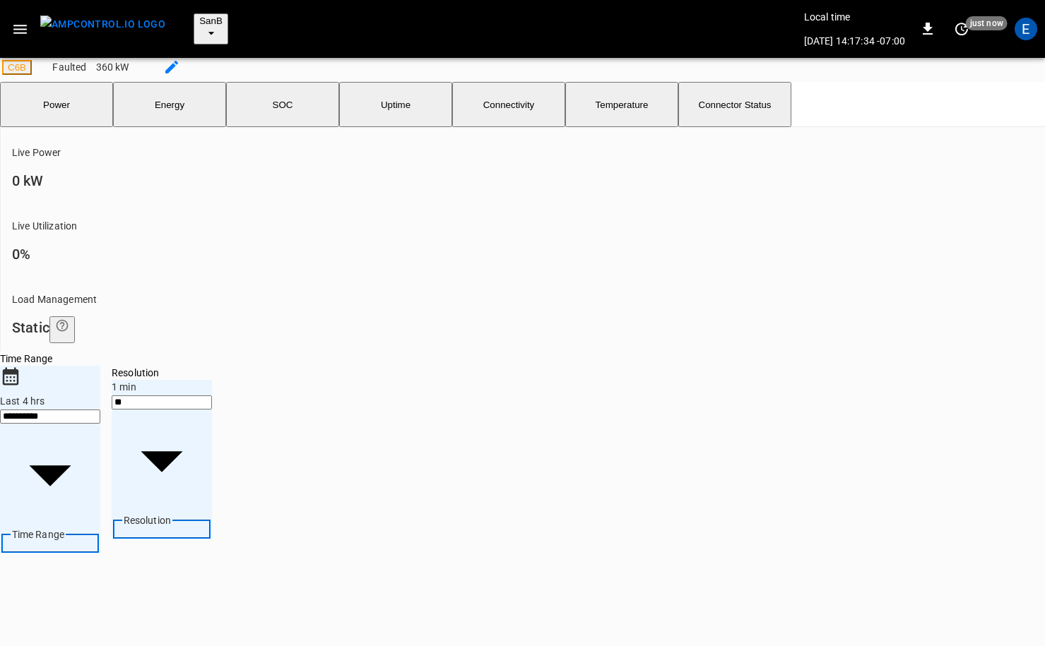 This screenshot has height=646, width=1045. What do you see at coordinates (148, 521) in the screenshot?
I see `span: Resolution` at bounding box center [148, 521].